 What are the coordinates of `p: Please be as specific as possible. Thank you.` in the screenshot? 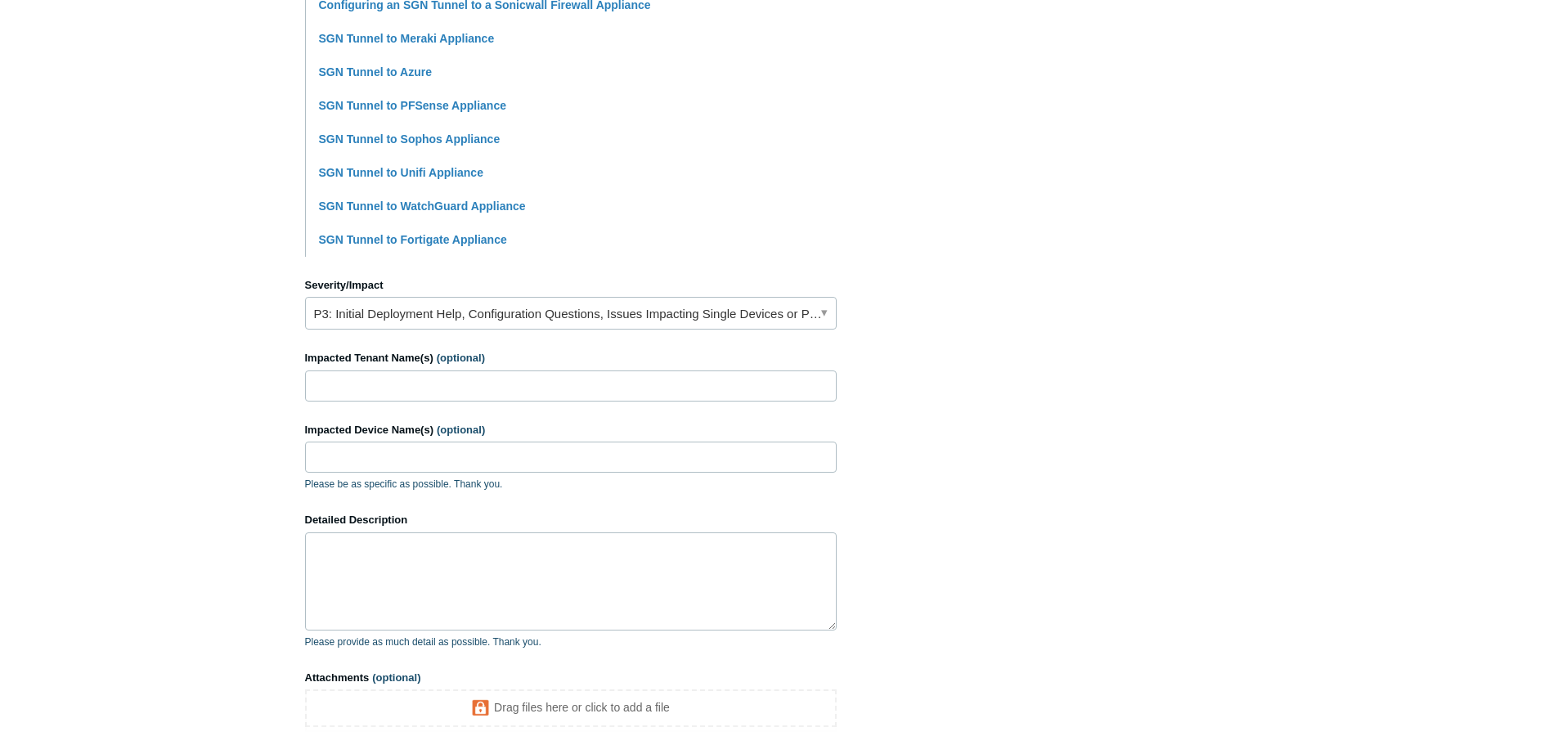 It's located at (571, 484).